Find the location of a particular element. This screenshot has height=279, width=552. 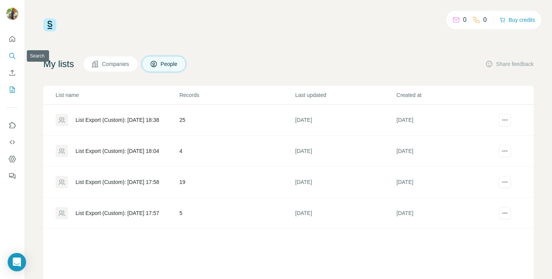

button: Share feedback is located at coordinates (509, 64).